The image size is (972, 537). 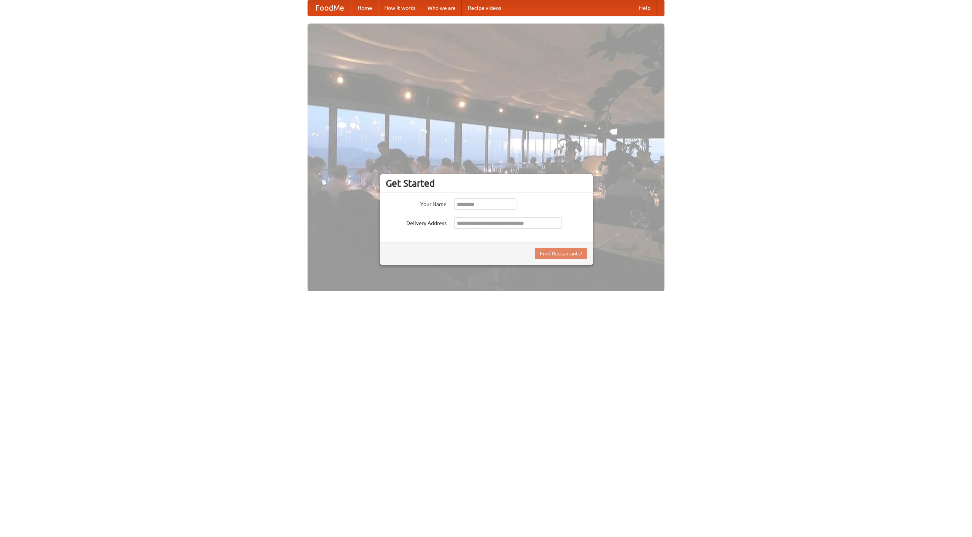 What do you see at coordinates (645, 8) in the screenshot?
I see `a: Help` at bounding box center [645, 8].